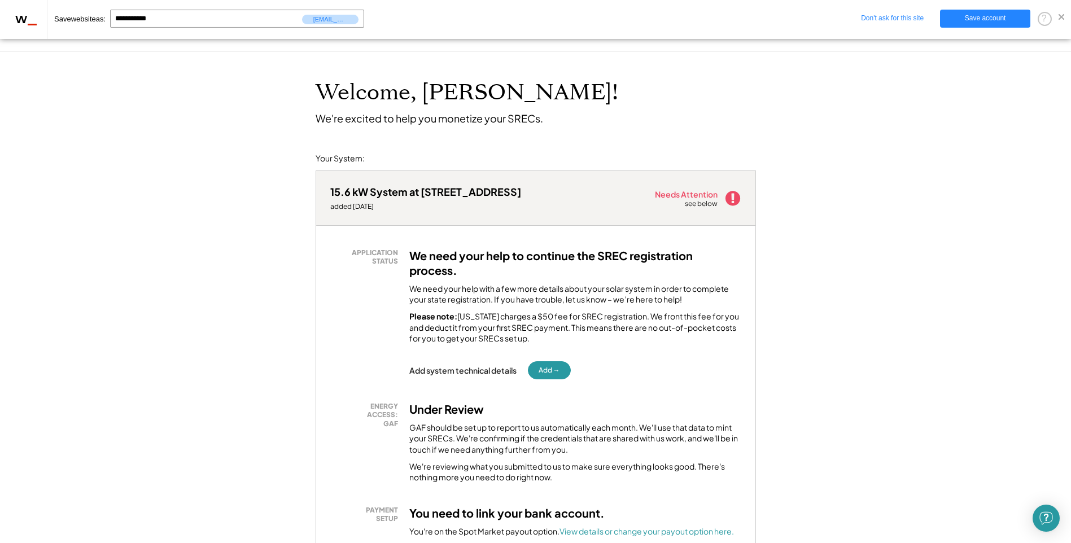 The width and height of the screenshot is (1071, 543). What do you see at coordinates (647, 531) in the screenshot?
I see `a: View details or change your payout option here.` at bounding box center [647, 531].